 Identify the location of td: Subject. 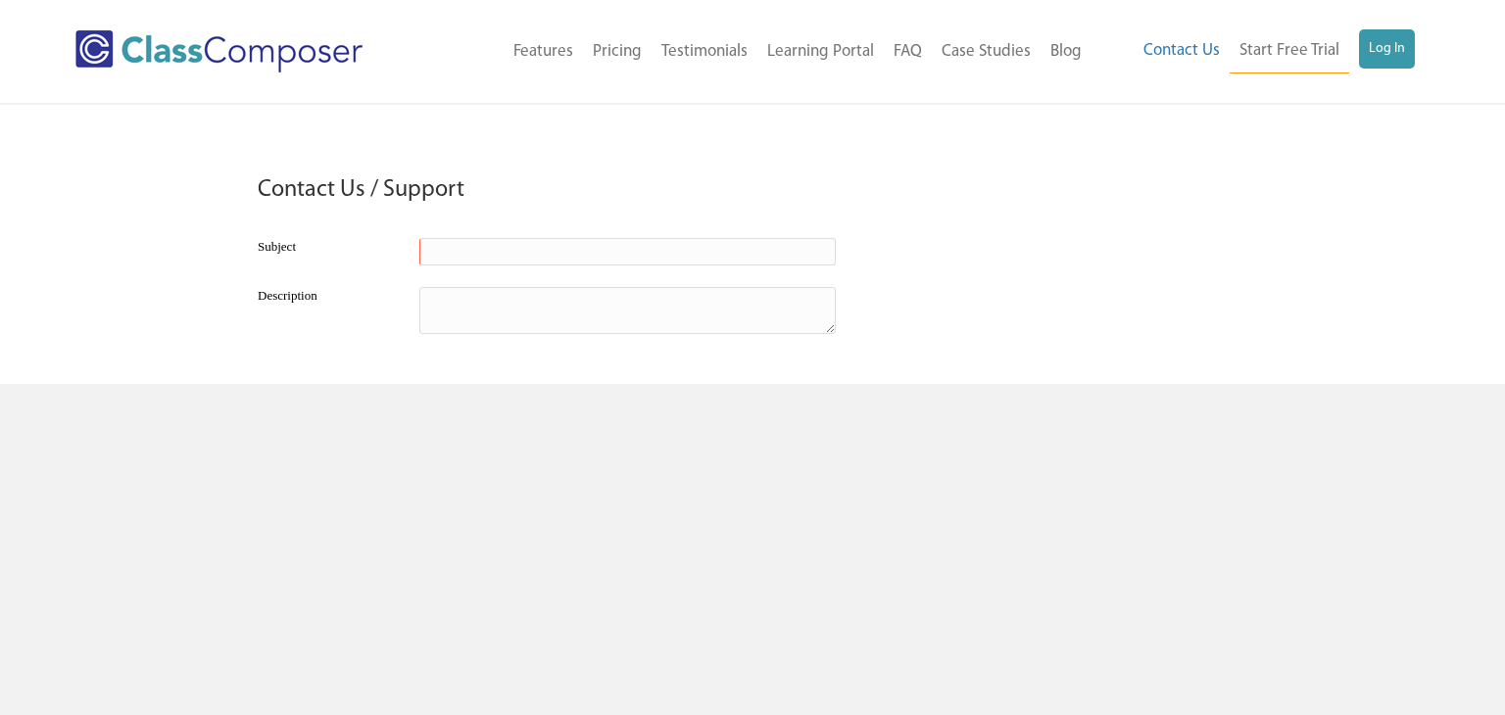
(323, 252).